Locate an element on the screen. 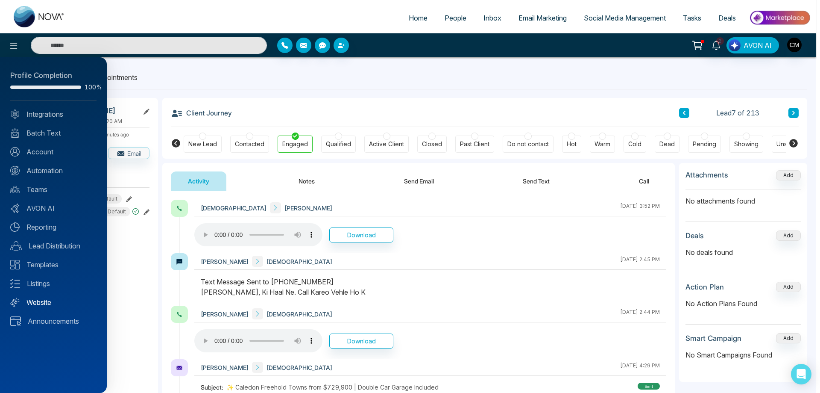 The width and height of the screenshot is (820, 393). a: Batch Text is located at coordinates (53, 133).